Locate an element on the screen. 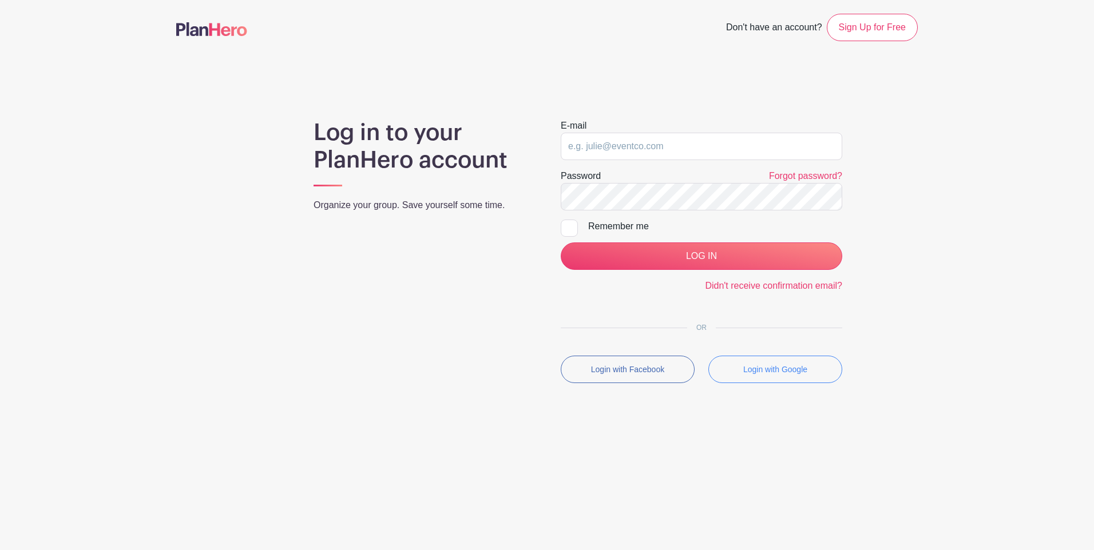  img: logo-507f7623f17ff9eddc593b1ce0a138ce2505c220e1c5a4e2b4648c50719b7d32.svg is located at coordinates (212, 29).